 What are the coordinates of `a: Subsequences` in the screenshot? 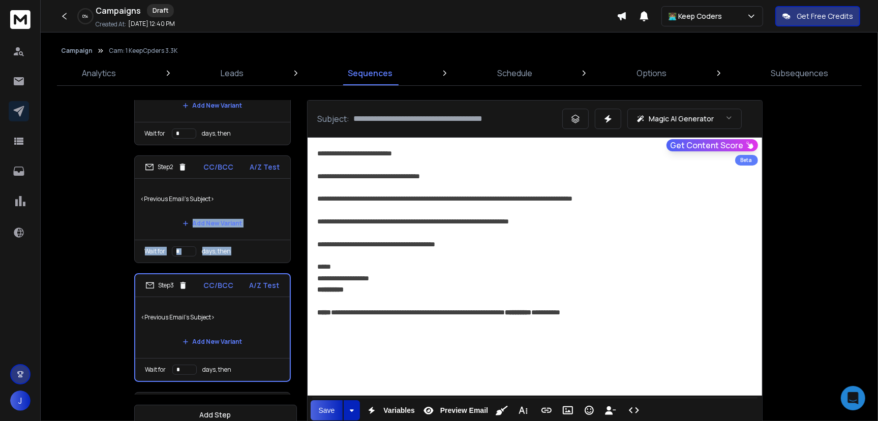 It's located at (799, 73).